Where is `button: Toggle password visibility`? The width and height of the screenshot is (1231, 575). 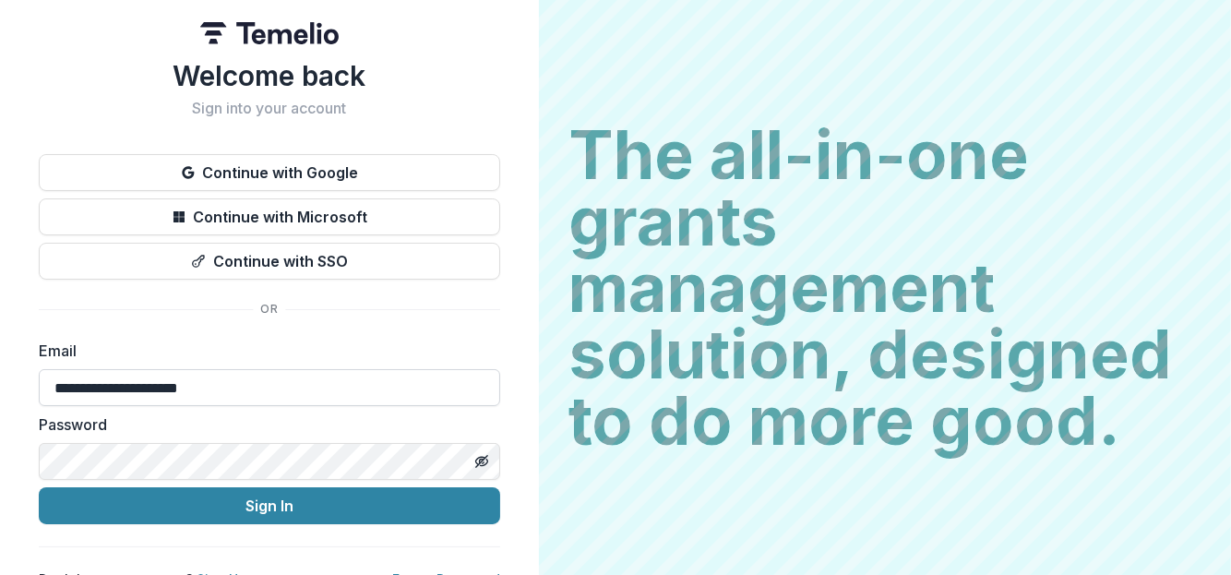 button: Toggle password visibility is located at coordinates (482, 461).